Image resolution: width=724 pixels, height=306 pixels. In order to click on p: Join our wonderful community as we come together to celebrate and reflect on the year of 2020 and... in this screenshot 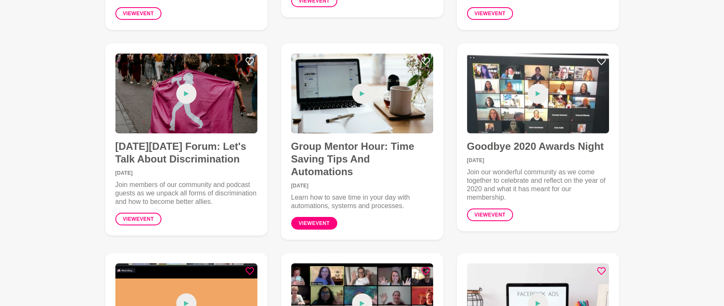, I will do `click(538, 185)`.